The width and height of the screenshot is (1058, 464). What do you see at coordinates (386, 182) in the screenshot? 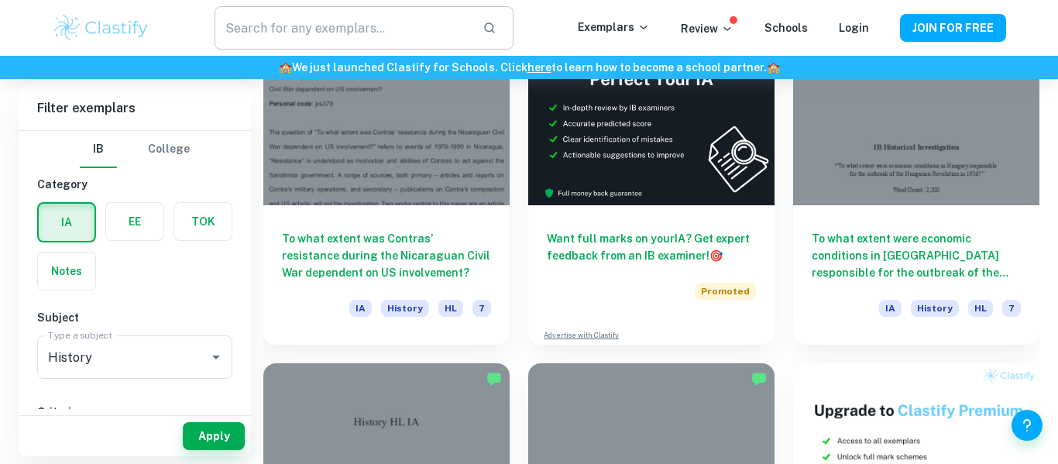
I see `a: To what extent was Contras’ resistance during the Nicaraguan Civil War dependent on US involvemen...` at bounding box center [386, 182].